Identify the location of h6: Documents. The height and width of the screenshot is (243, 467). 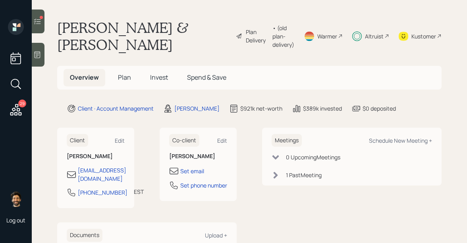
(85, 236).